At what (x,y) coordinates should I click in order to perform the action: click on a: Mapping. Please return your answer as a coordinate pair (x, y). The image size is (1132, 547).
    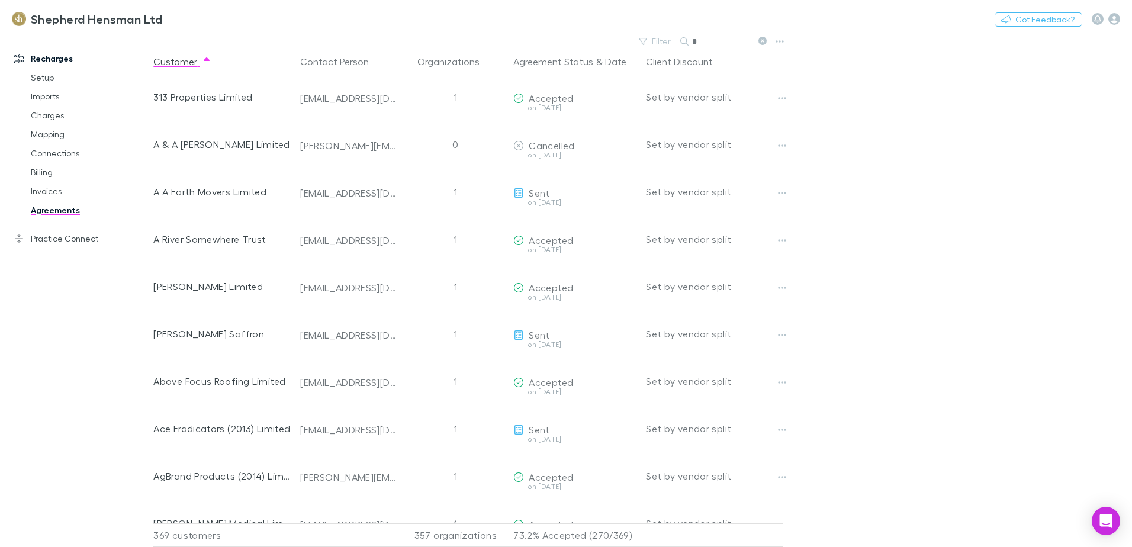
    Looking at the image, I should click on (89, 134).